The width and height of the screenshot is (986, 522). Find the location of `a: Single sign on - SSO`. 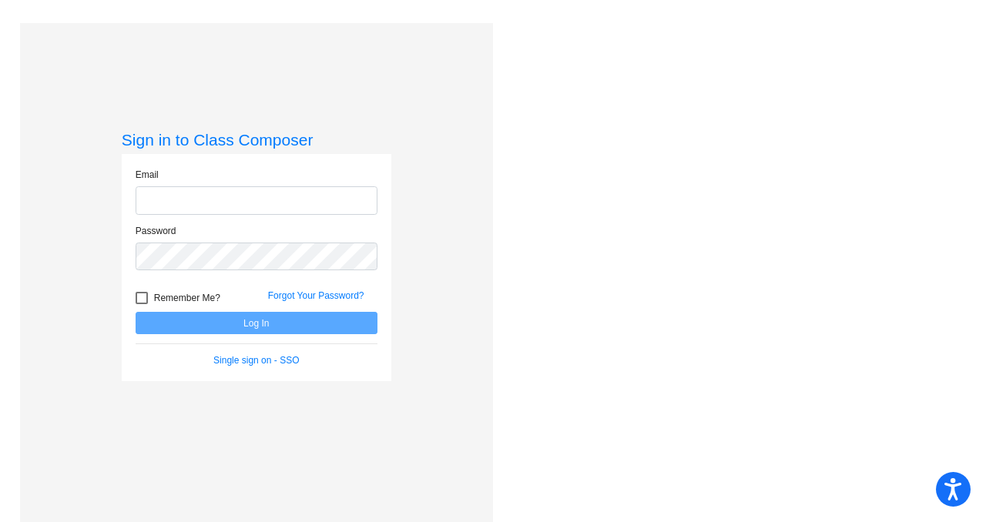

a: Single sign on - SSO is located at coordinates (256, 360).